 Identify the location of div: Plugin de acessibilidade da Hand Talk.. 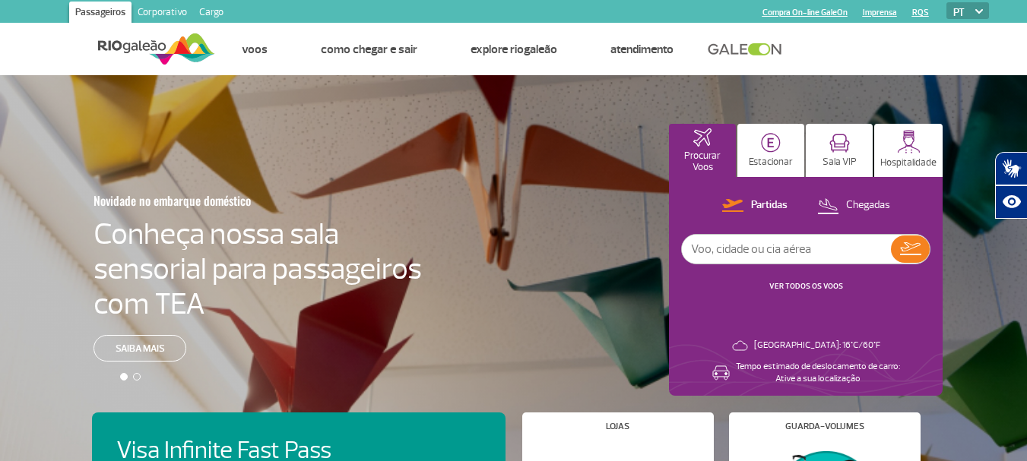
(1011, 185).